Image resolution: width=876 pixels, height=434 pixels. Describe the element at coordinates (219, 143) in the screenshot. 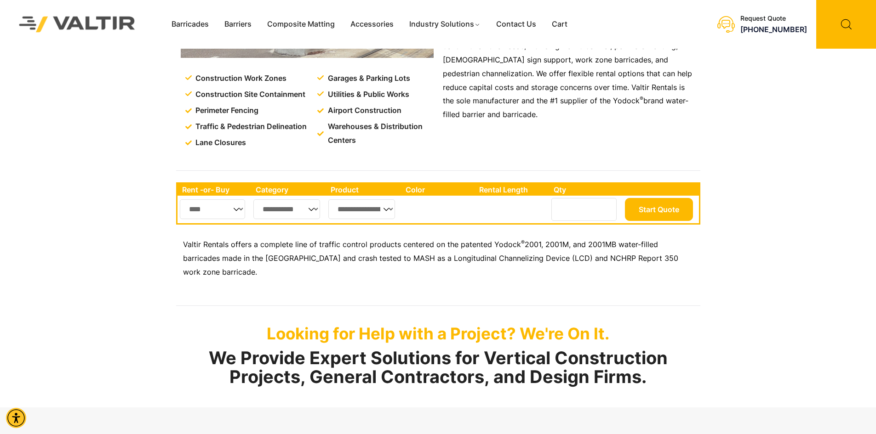

I see `span: Lane Closures` at that location.